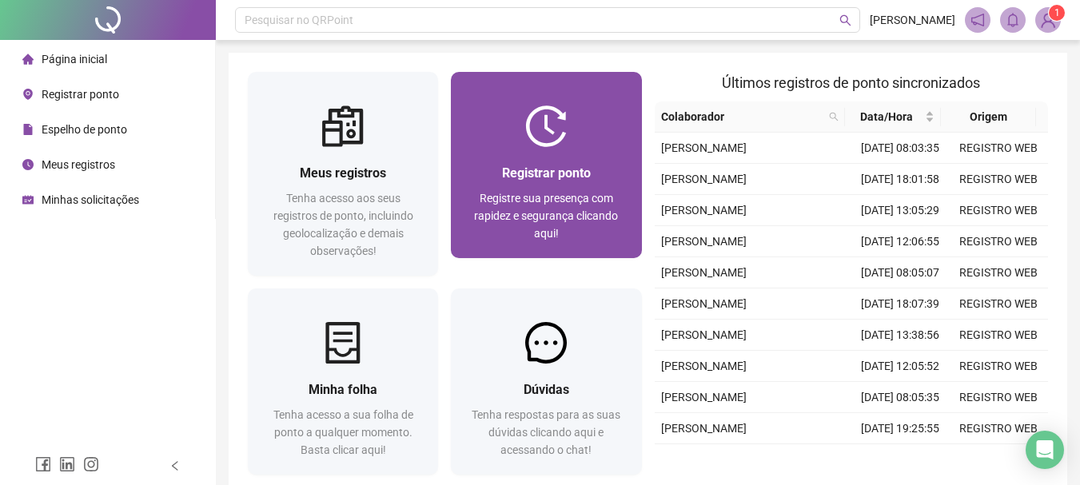 This screenshot has height=485, width=1080. What do you see at coordinates (175, 466) in the screenshot?
I see `span: left` at bounding box center [175, 466].